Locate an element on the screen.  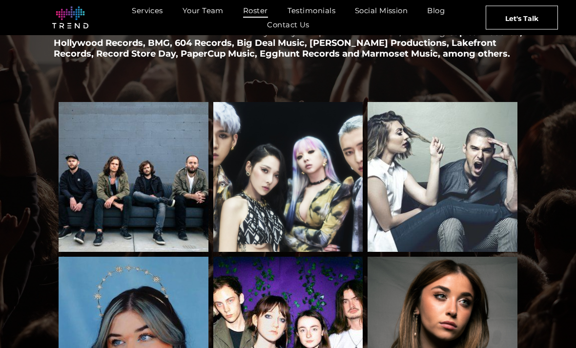
span: Let's Talk is located at coordinates (521, 18).